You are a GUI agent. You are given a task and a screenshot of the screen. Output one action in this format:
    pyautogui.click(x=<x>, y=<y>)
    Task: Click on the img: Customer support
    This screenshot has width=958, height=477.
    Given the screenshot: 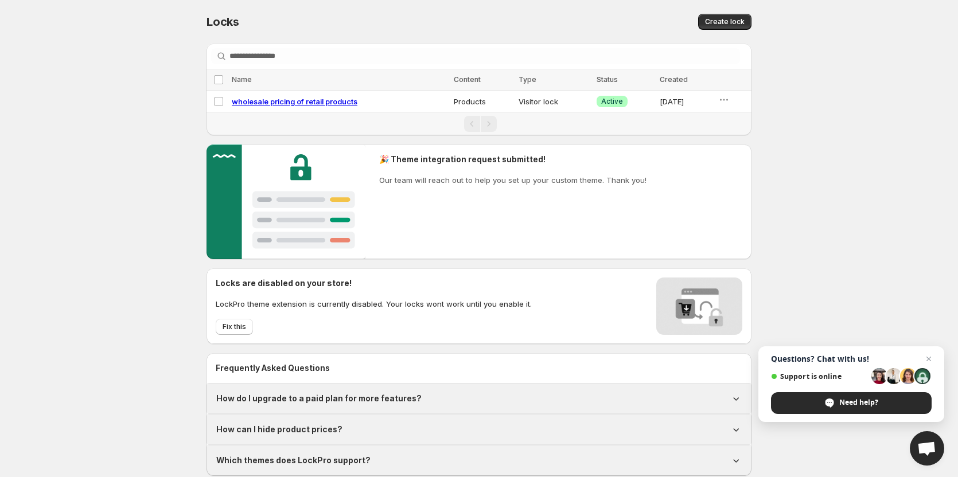 What is the action you would take?
    pyautogui.click(x=286, y=202)
    